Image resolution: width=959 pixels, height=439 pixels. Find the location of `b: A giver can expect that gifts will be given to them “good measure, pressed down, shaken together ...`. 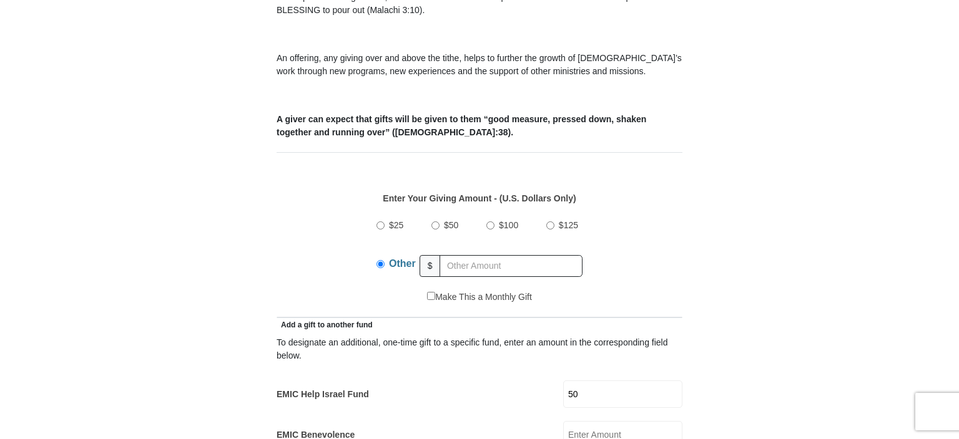

b: A giver can expect that gifts will be given to them “good measure, pressed down, shaken together ... is located at coordinates (461, 125).